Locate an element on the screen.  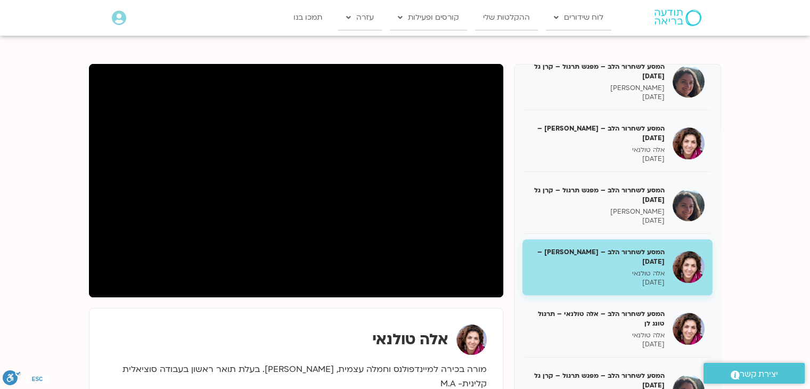
a: עזרה is located at coordinates (360, 18).